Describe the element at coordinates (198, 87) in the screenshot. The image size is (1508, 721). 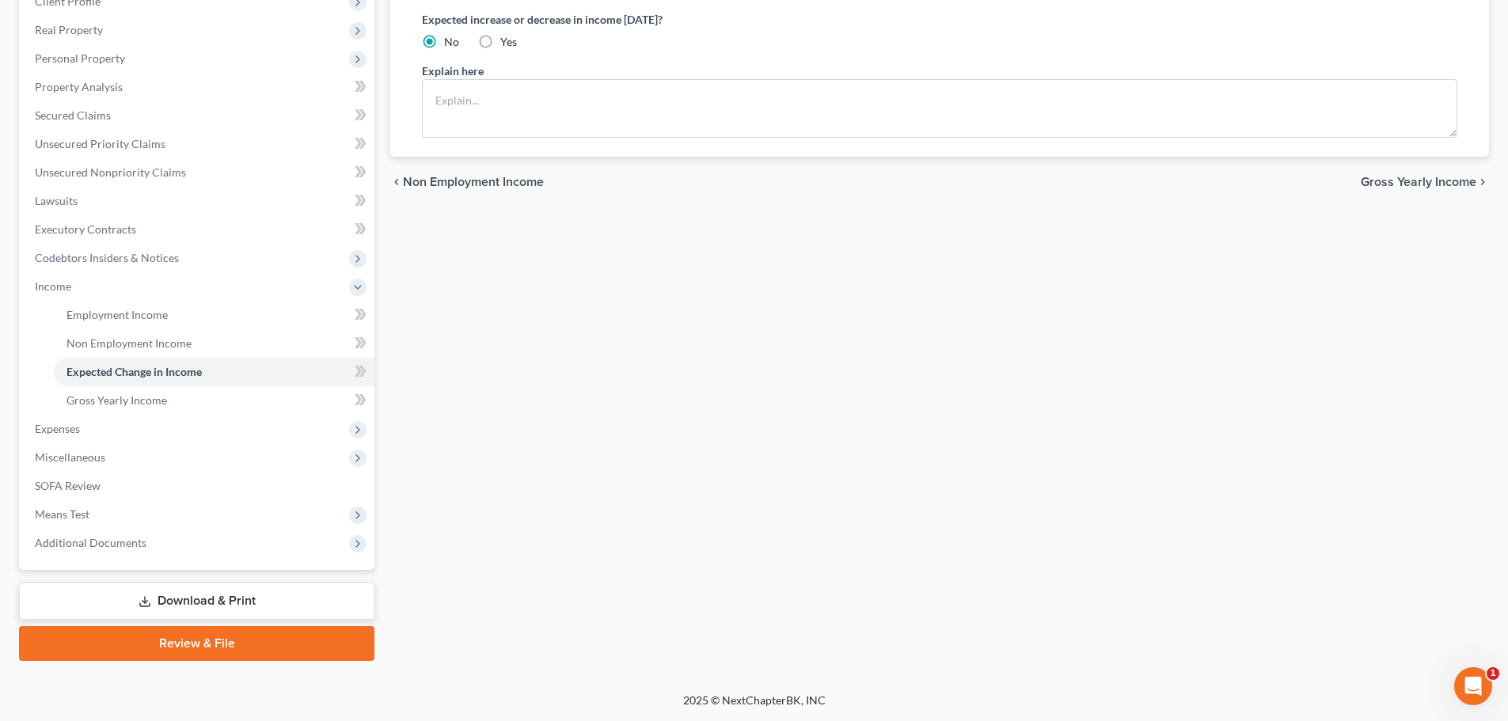
I see `a: Property Analysis` at that location.